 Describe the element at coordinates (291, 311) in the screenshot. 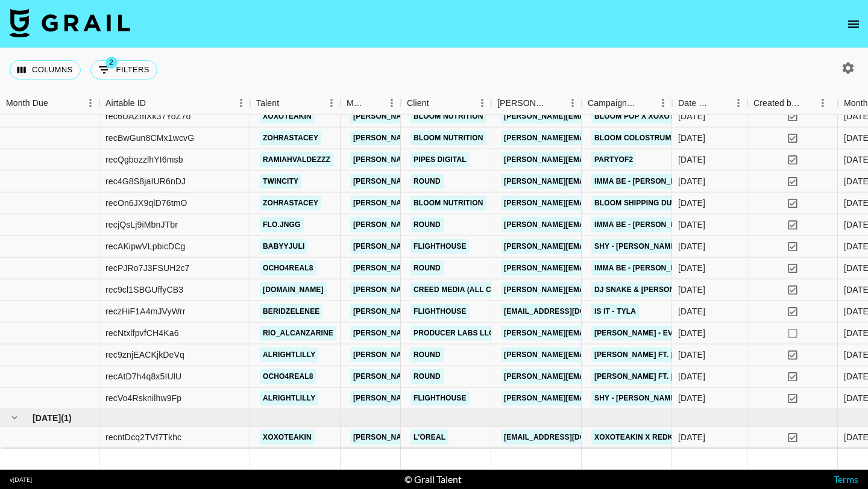

I see `a: beridzelenee` at that location.